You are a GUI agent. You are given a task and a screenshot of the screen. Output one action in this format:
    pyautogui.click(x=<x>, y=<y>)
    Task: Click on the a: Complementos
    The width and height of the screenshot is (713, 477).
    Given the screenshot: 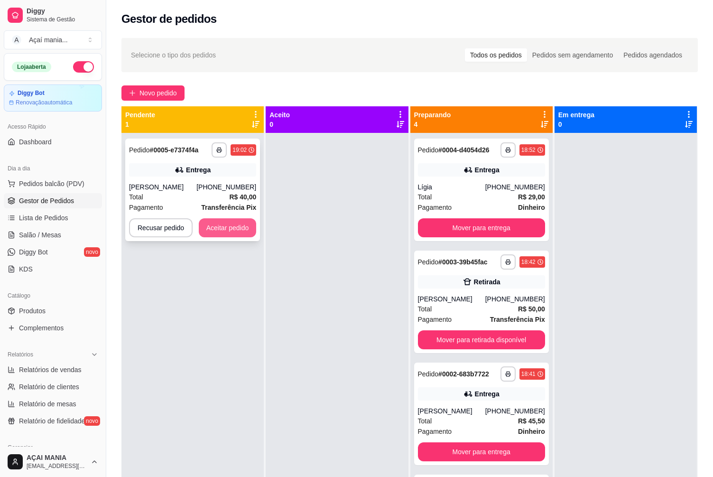 What is the action you would take?
    pyautogui.click(x=53, y=328)
    